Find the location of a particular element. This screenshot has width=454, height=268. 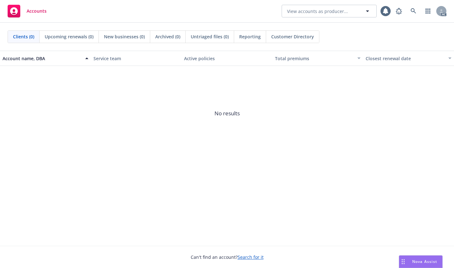

span: Untriaged files (0) is located at coordinates (210, 36).